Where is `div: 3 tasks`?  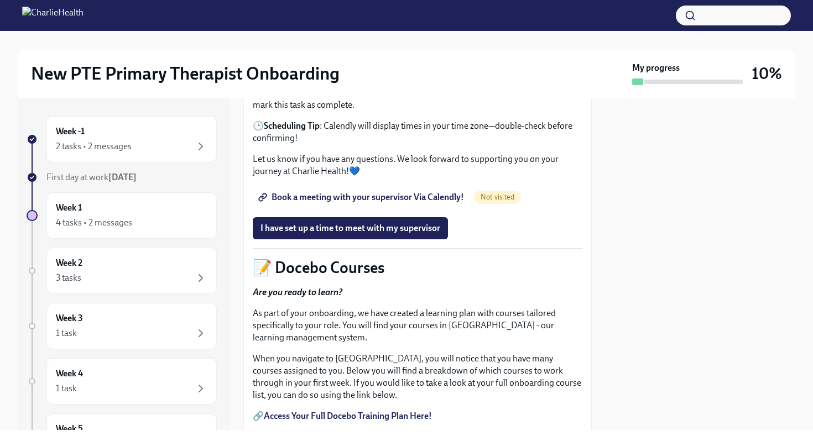 div: 3 tasks is located at coordinates (69, 278).